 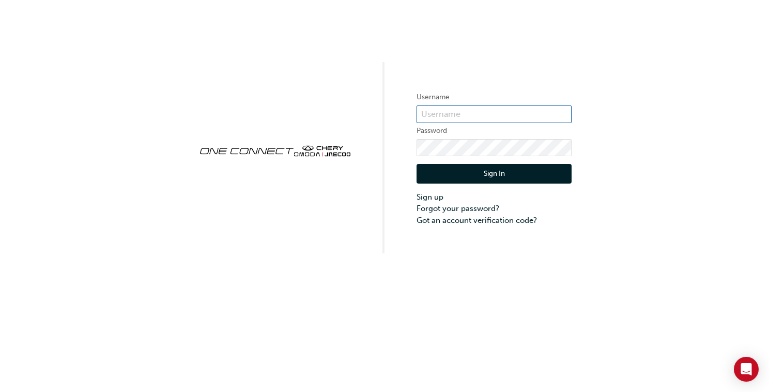 I want to click on input: Username, so click(x=494, y=114).